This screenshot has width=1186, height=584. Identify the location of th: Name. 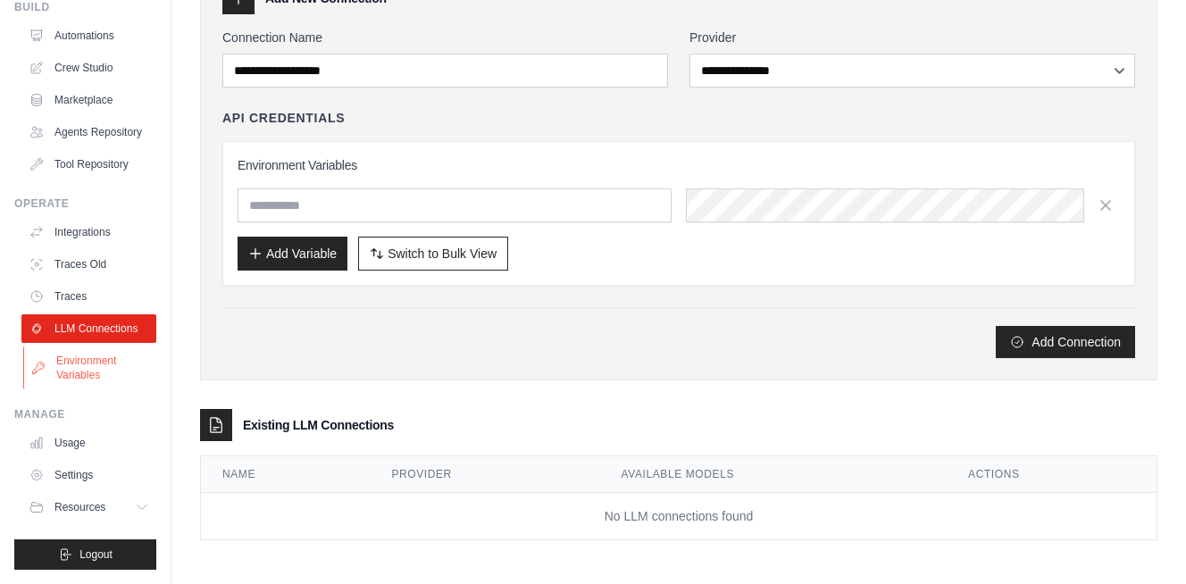
(285, 474).